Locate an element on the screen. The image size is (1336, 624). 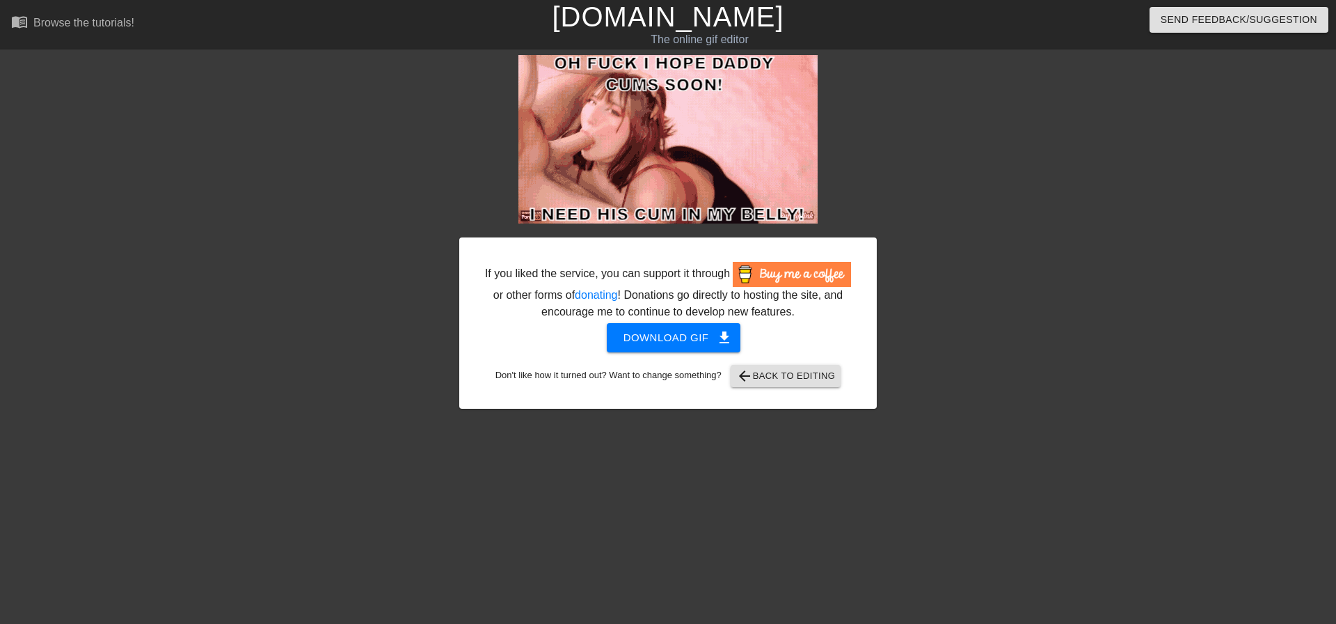
a: Download gif is located at coordinates (668, 336).